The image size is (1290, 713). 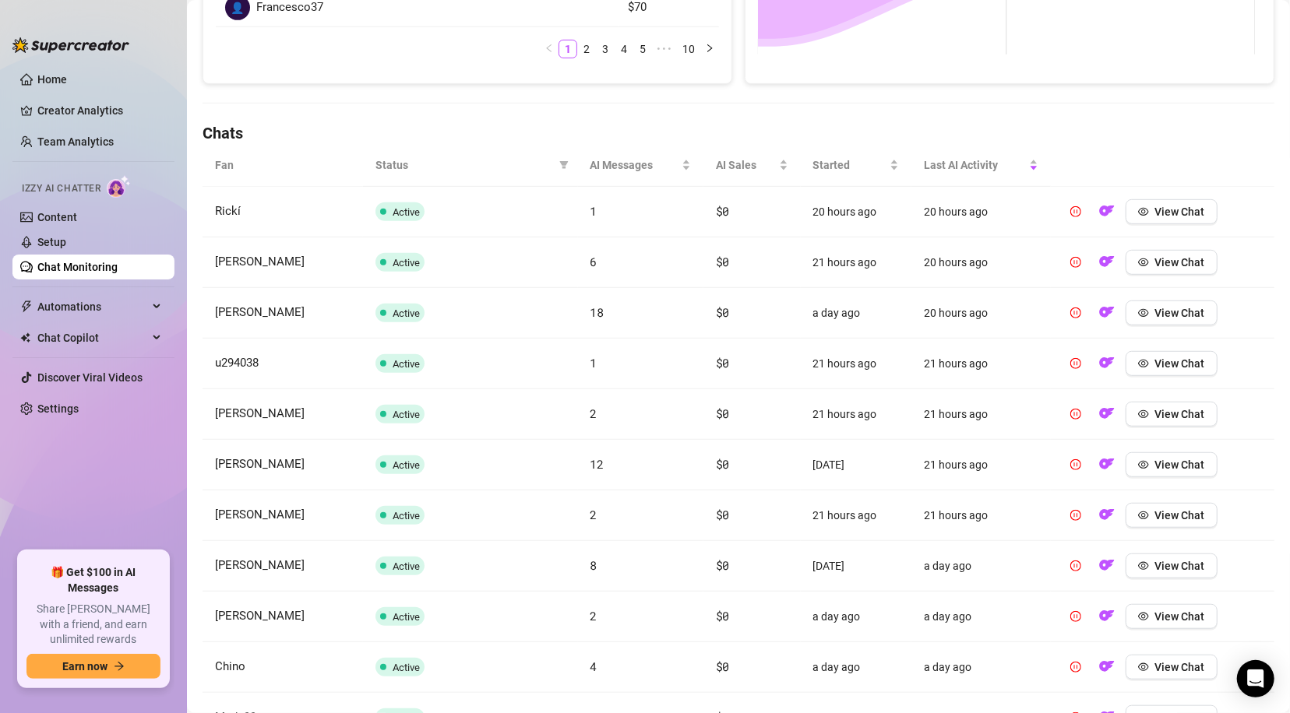 I want to click on img: Chat Copilot, so click(x=25, y=338).